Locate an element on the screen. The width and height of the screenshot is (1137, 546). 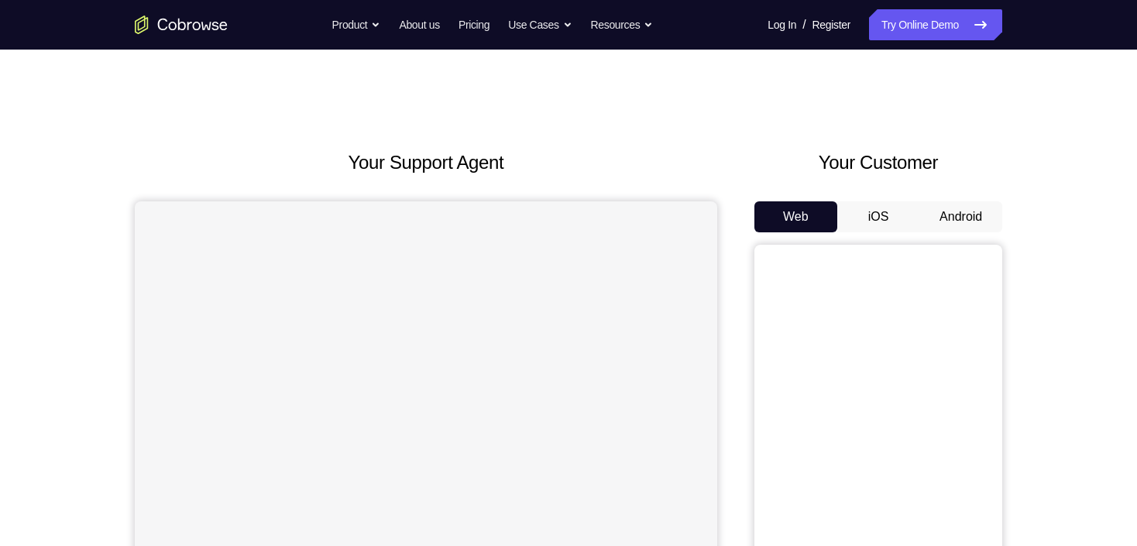
a: Go to the home page is located at coordinates (181, 25).